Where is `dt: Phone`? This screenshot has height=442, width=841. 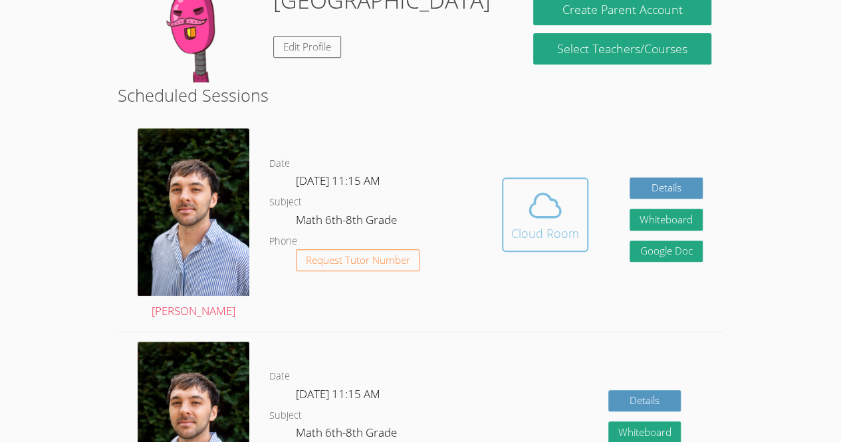 dt: Phone is located at coordinates (283, 241).